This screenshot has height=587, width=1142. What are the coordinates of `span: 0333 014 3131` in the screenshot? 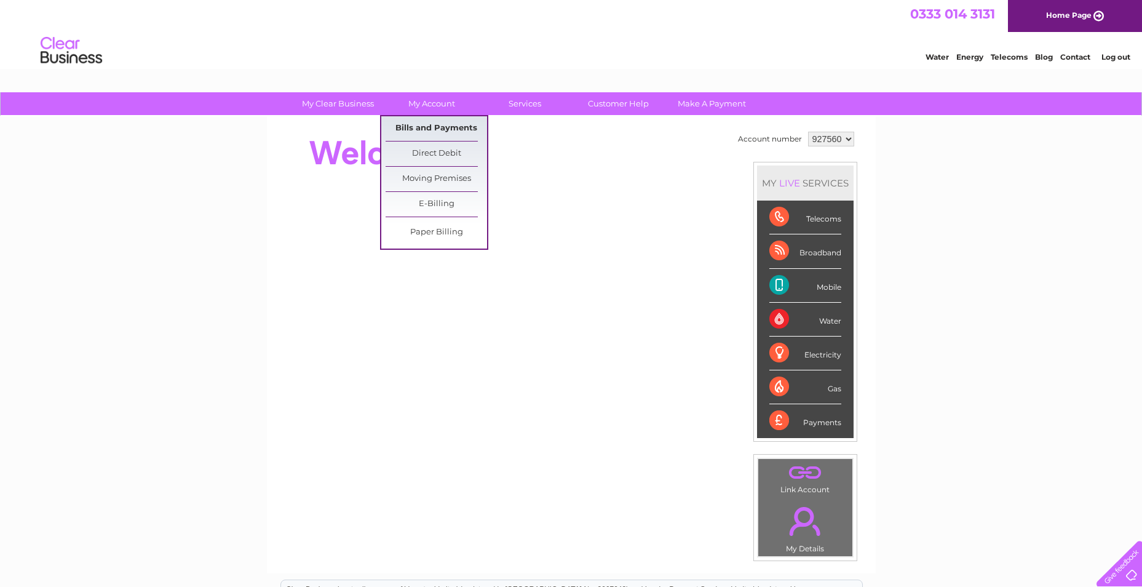 It's located at (953, 14).